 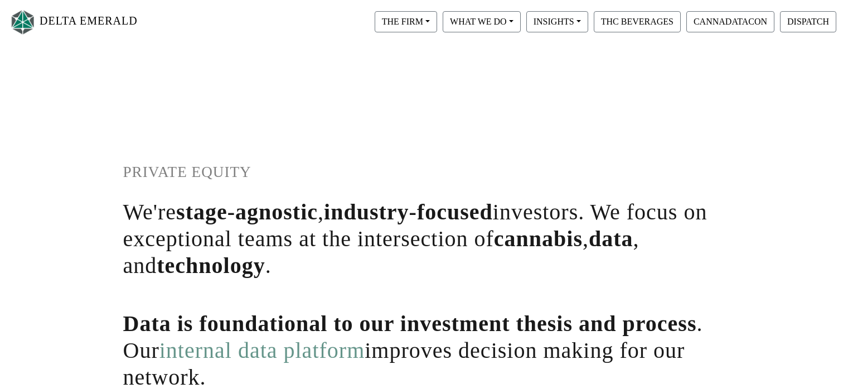 What do you see at coordinates (637, 21) in the screenshot?
I see `a: THC BEVERAGES` at bounding box center [637, 21].